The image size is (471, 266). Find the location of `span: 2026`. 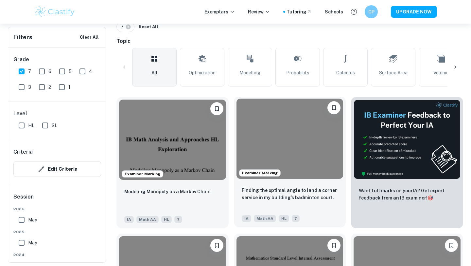

span: 2026 is located at coordinates (57, 209).